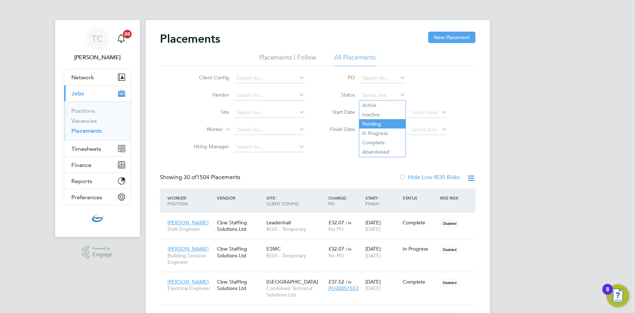 Image resolution: width=635 pixels, height=313 pixels. I want to click on span: Shift Engineer, so click(190, 229).